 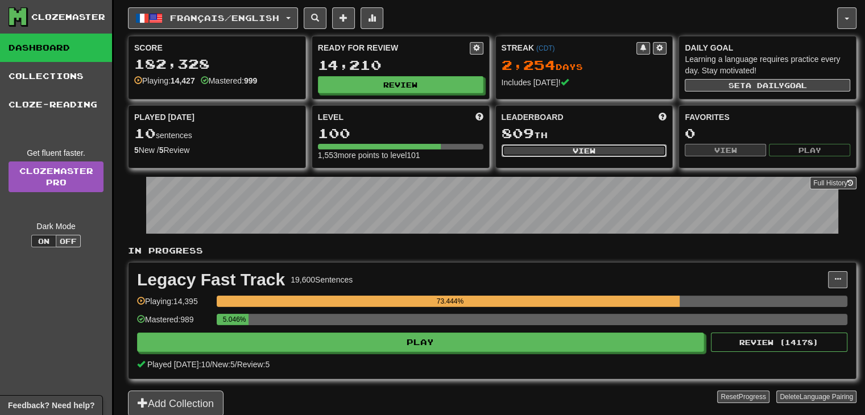 What do you see at coordinates (767, 48) in the screenshot?
I see `div: Daily Goal` at bounding box center [767, 48].